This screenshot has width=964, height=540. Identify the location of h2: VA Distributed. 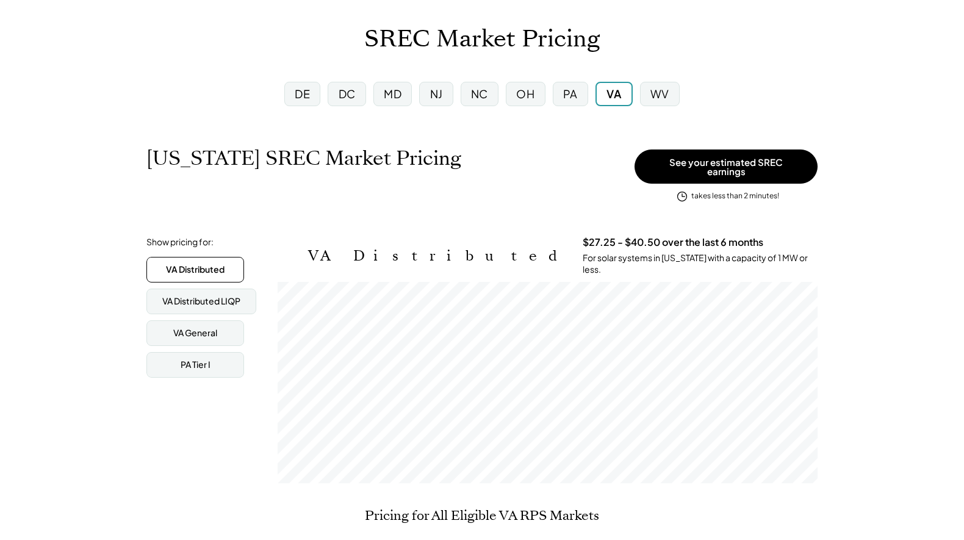
(436, 256).